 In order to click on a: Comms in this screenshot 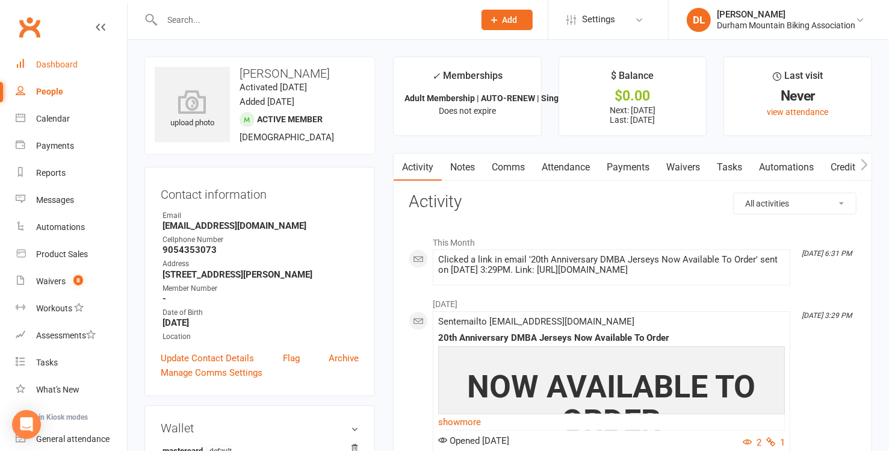, I will do `click(508, 167)`.